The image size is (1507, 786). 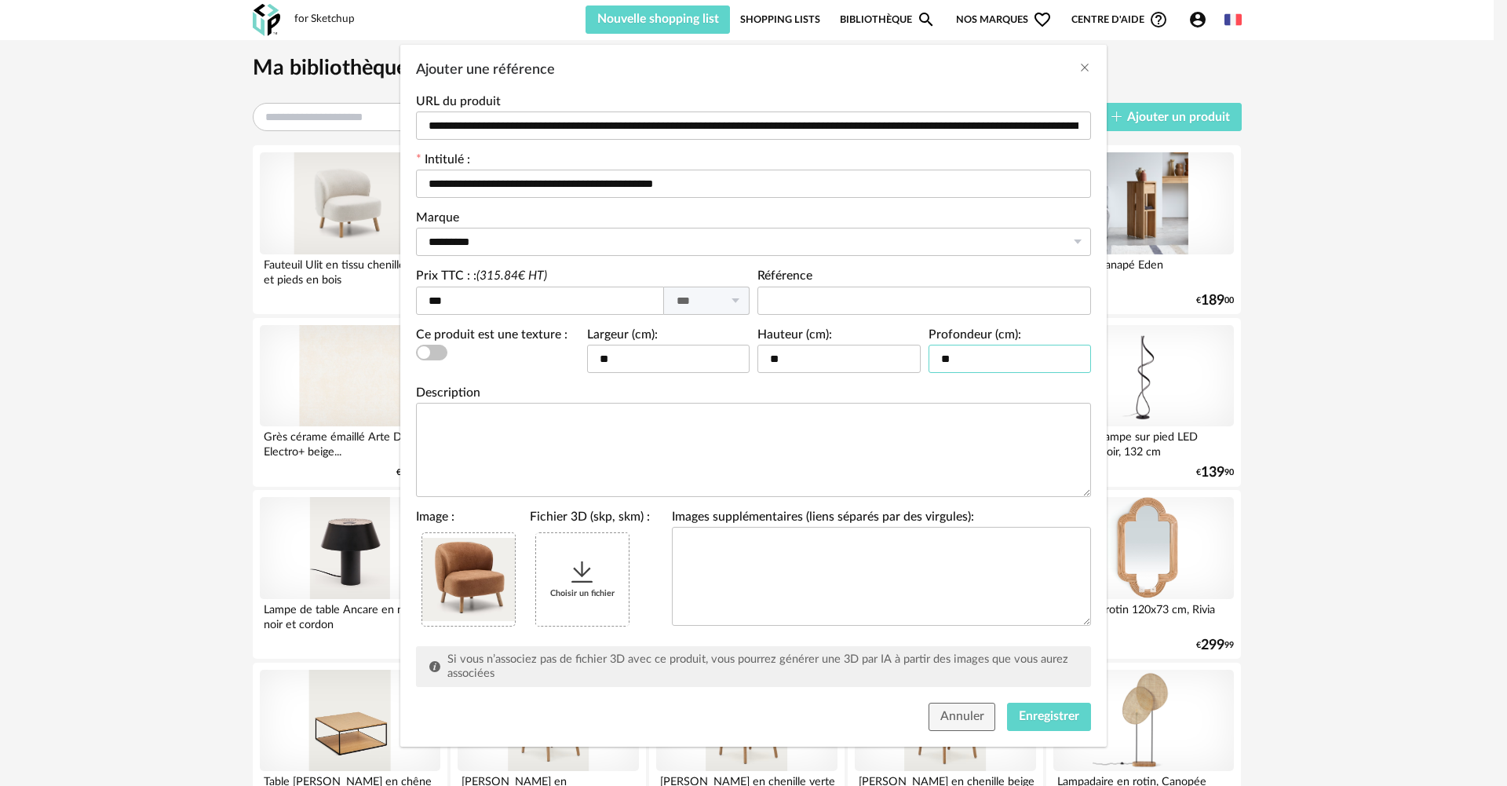 What do you see at coordinates (622, 337) in the screenshot?
I see `label: Largeur (cm):` at bounding box center [622, 337].